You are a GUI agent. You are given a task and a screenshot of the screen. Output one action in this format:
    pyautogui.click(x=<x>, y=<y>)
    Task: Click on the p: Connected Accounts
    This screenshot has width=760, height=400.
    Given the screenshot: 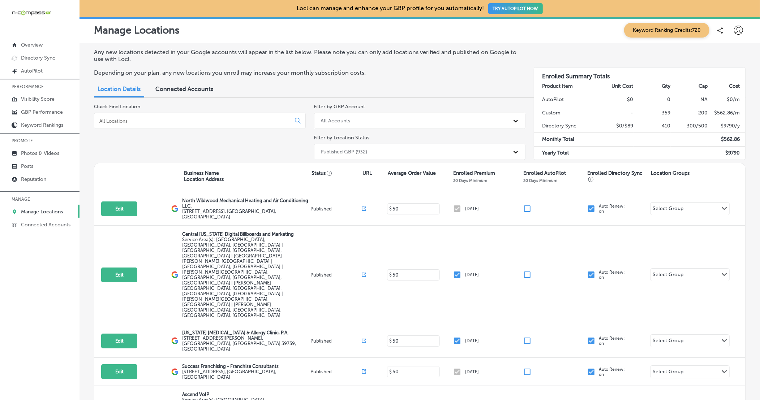 What is the action you would take?
    pyautogui.click(x=46, y=225)
    